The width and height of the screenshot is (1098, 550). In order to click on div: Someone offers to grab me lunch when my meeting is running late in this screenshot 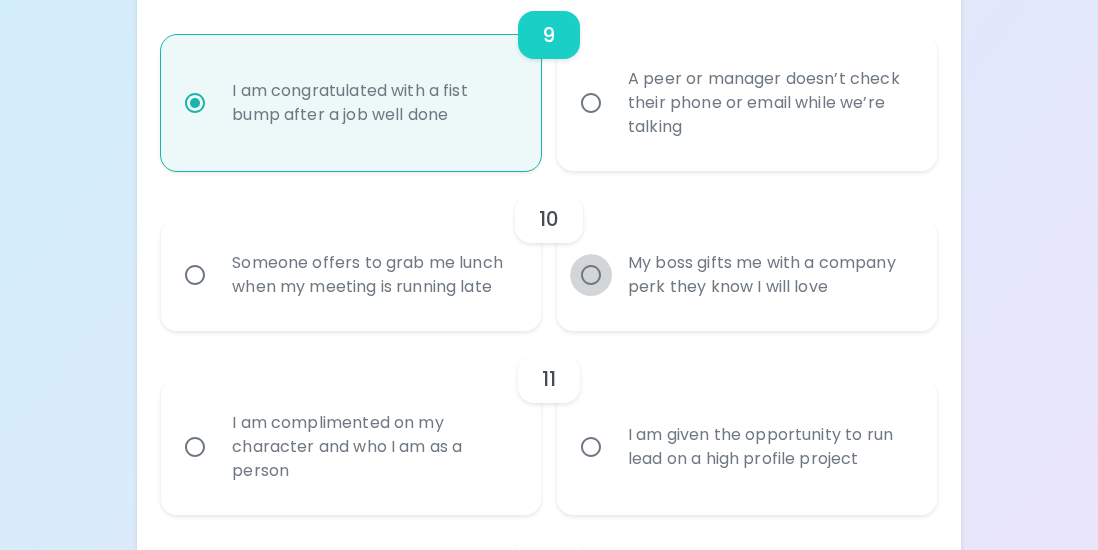, I will do `click(373, 275)`.